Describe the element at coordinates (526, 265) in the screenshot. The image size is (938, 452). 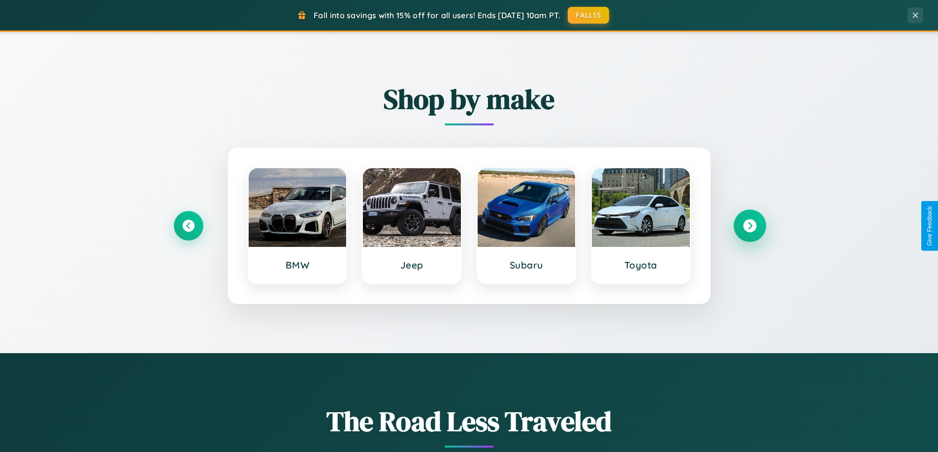
I see `h3: Subaru` at that location.